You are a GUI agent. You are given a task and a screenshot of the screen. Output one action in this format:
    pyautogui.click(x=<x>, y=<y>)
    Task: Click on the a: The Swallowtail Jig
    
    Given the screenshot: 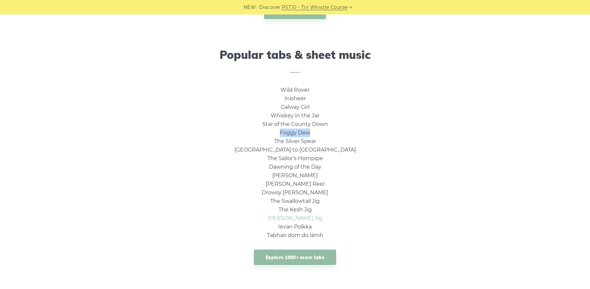 What is the action you would take?
    pyautogui.click(x=295, y=201)
    